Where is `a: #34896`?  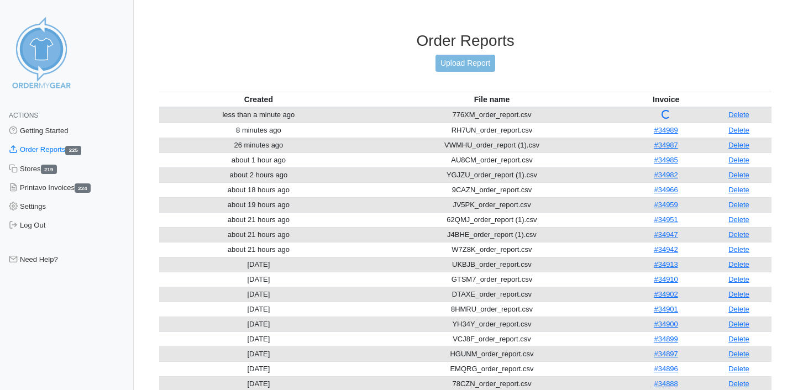
a: #34896 is located at coordinates (665, 369).